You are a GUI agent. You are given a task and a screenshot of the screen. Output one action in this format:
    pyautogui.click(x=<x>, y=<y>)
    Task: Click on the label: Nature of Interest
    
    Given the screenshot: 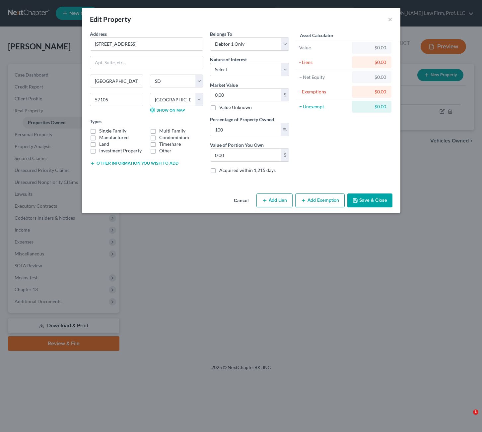 What is the action you would take?
    pyautogui.click(x=228, y=59)
    